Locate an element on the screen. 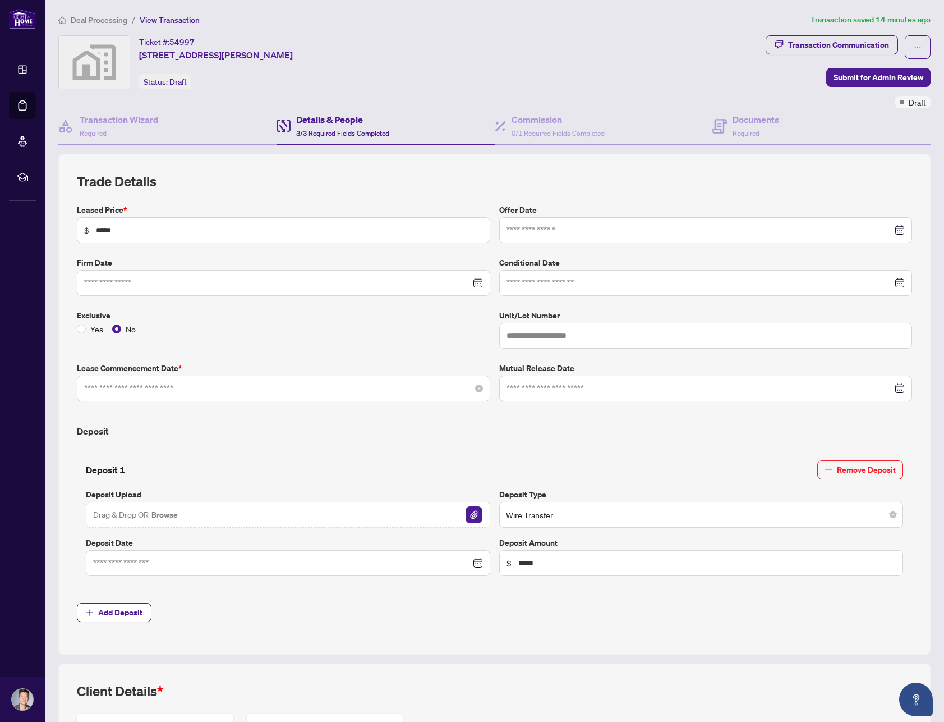 The height and width of the screenshot is (722, 944). label: Deposit Amount is located at coordinates (701, 543).